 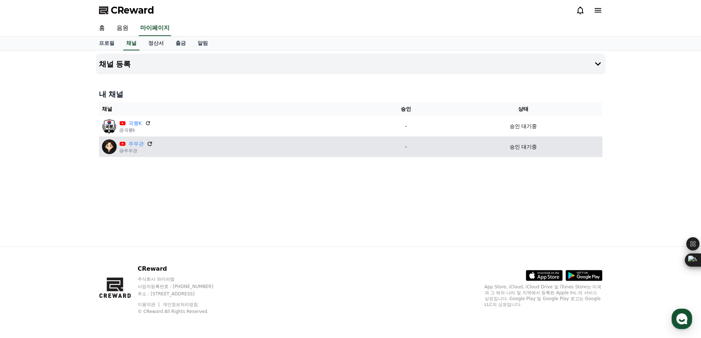 I want to click on span: 설정, so click(x=118, y=247).